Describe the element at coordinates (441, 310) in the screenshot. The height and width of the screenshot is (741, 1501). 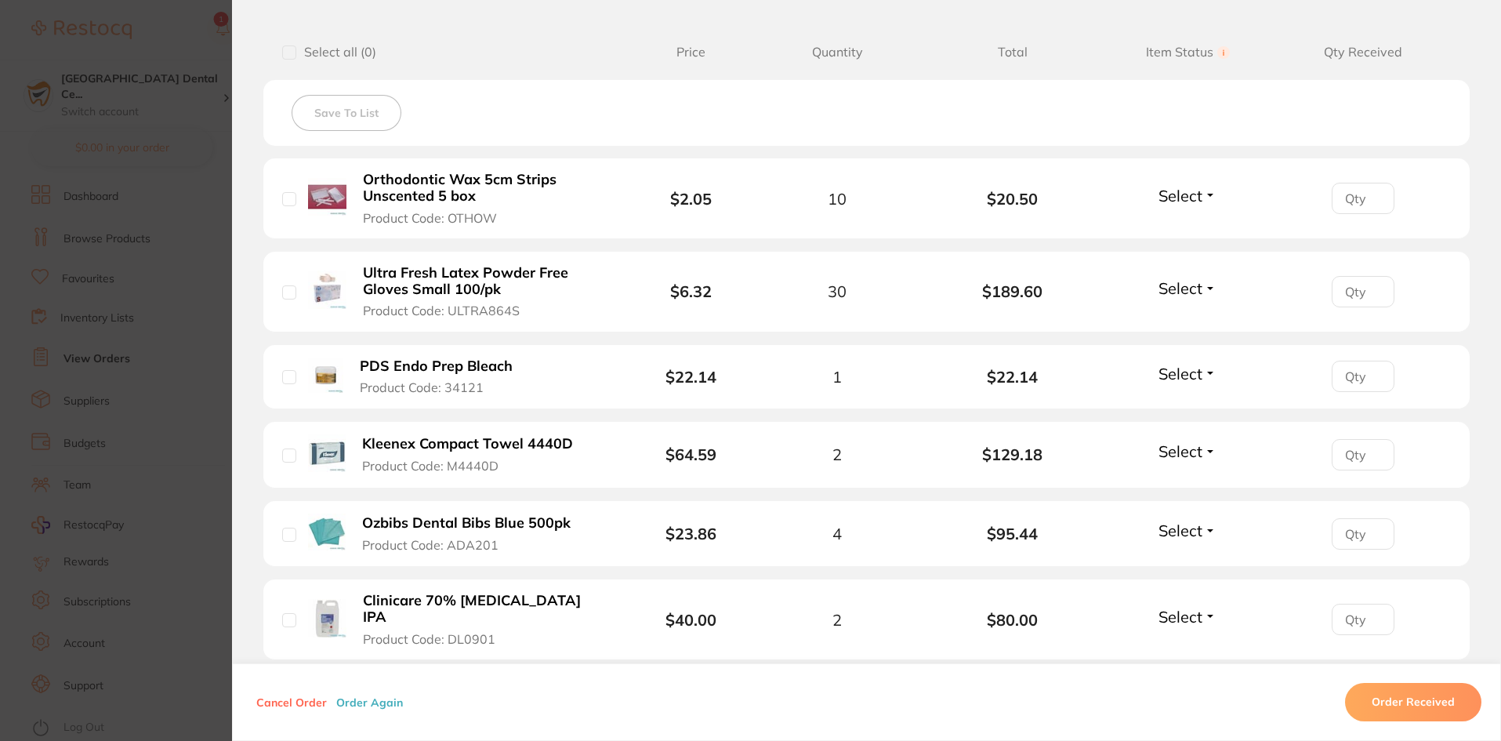
I see `span: Product Code: ULTRA864S` at that location.